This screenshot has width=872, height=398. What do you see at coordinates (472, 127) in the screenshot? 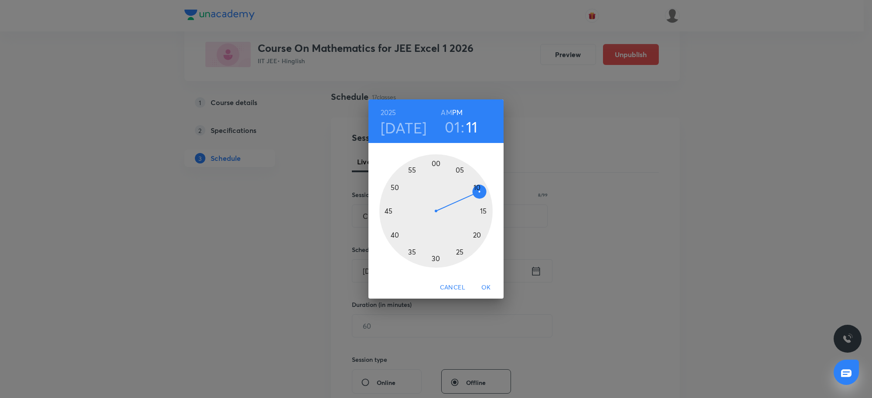
I see `button: 11` at bounding box center [472, 127].